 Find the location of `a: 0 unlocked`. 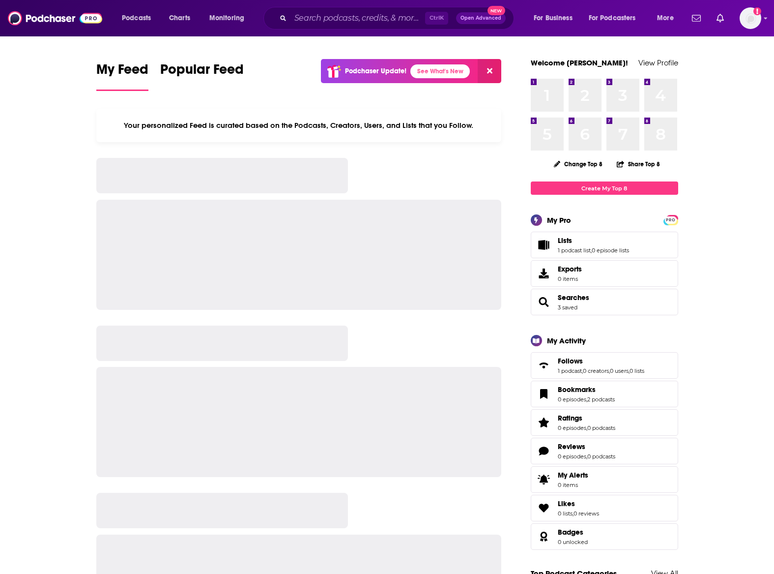

a: 0 unlocked is located at coordinates (573, 542).